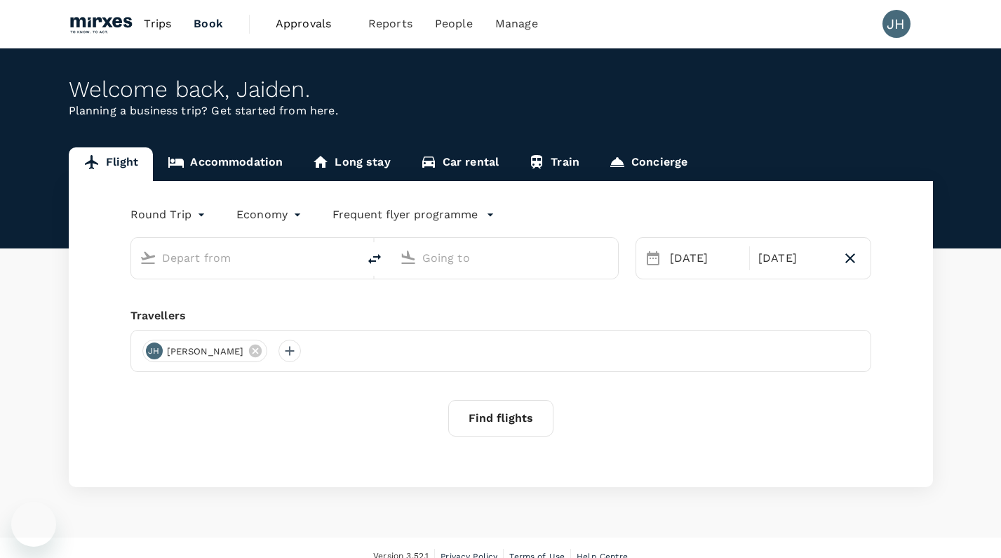  Describe the element at coordinates (101, 24) in the screenshot. I see `img: Mirxes Holding Pte Ltd` at that location.